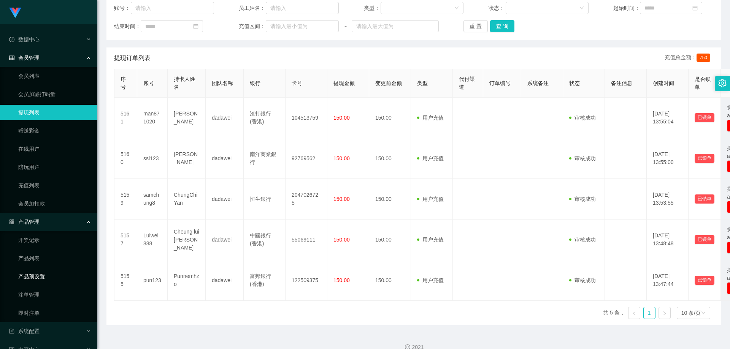  Describe the element at coordinates (703, 58) in the screenshot. I see `span: 750` at that location.